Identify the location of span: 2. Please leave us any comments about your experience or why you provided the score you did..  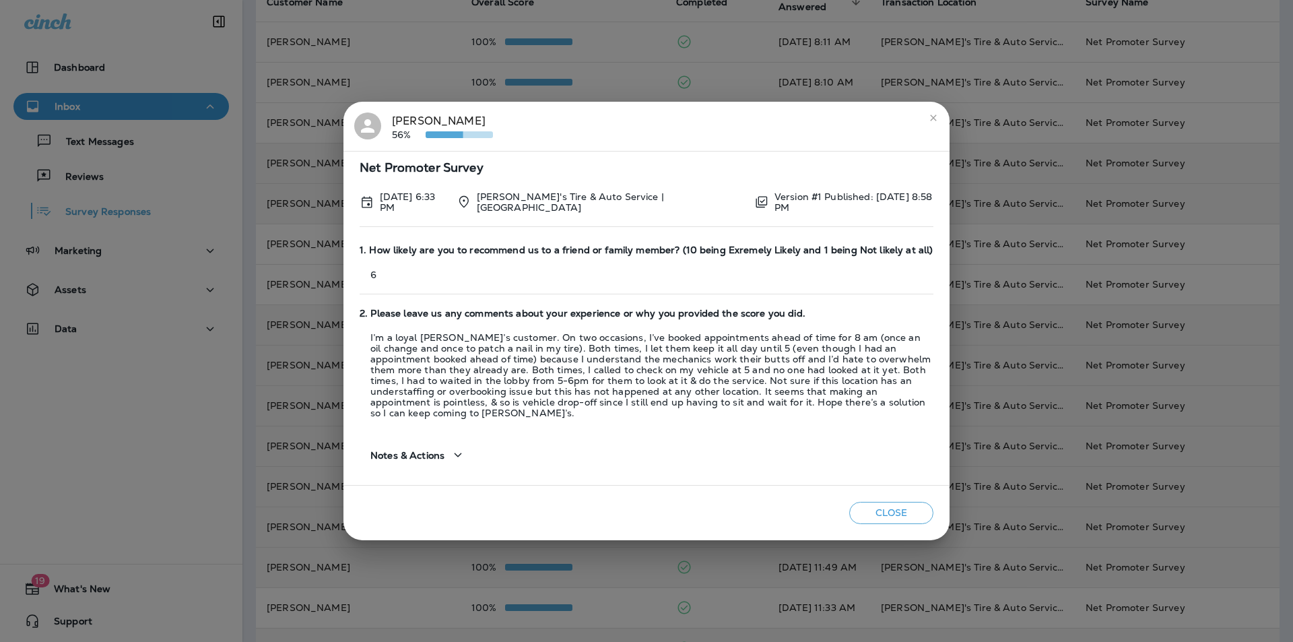
(646, 313).